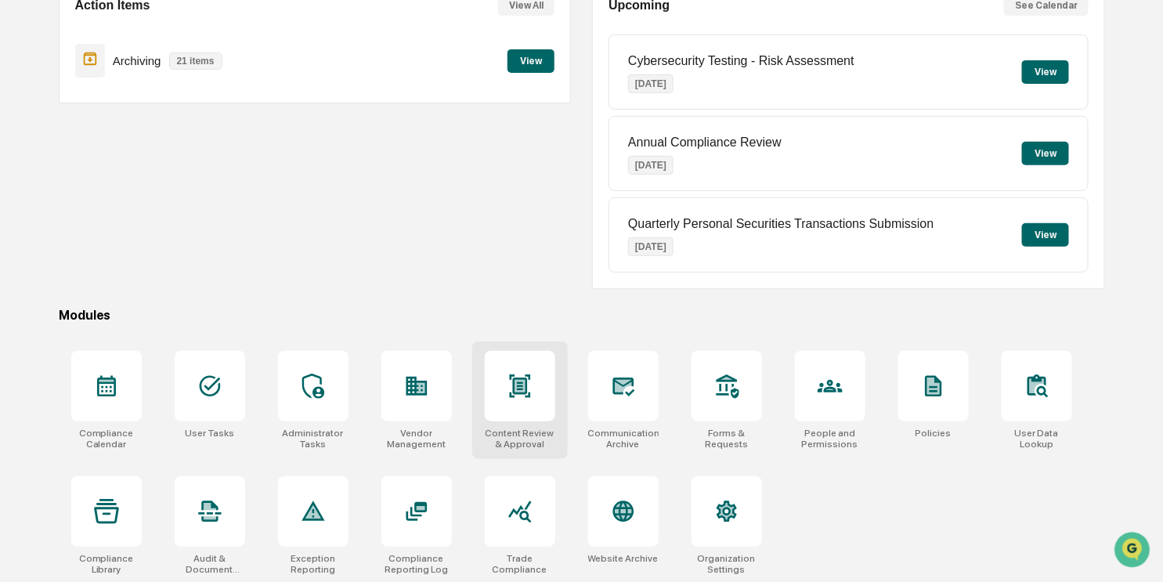 This screenshot has height=582, width=1163. What do you see at coordinates (727, 439) in the screenshot?
I see `div: Forms & Requests` at bounding box center [727, 439].